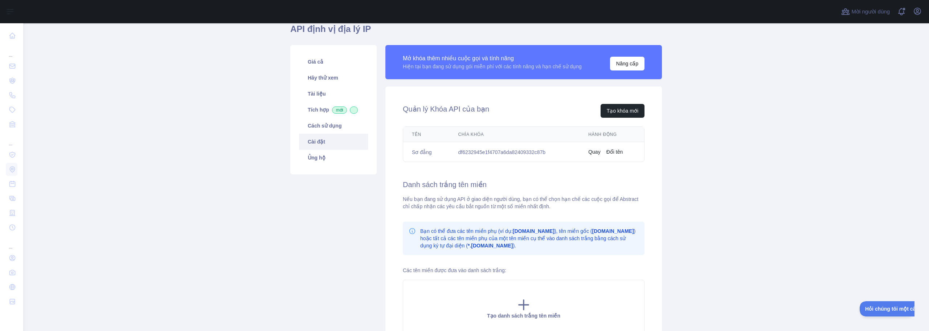 The width and height of the screenshot is (929, 331). I want to click on a: Ủng hộ, so click(334, 158).